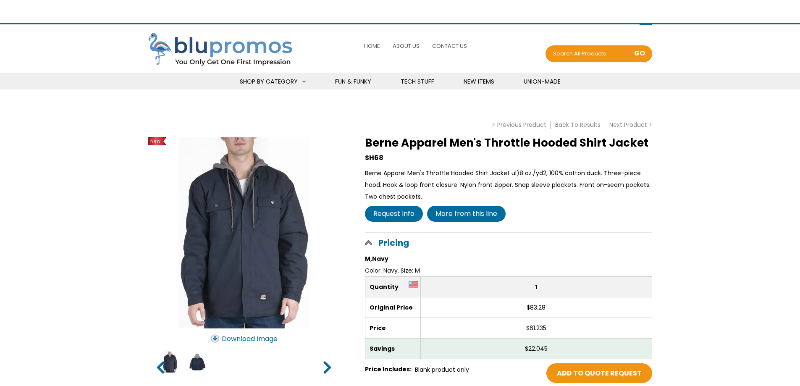 This screenshot has width=800, height=386. Describe the element at coordinates (353, 81) in the screenshot. I see `span: Fun & Funky` at that location.